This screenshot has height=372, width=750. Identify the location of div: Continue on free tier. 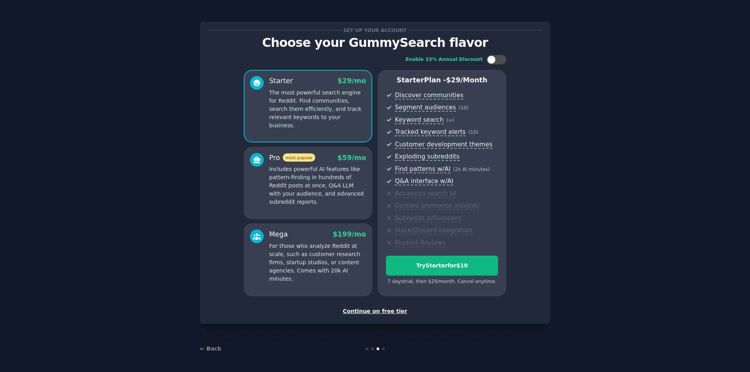
(375, 312).